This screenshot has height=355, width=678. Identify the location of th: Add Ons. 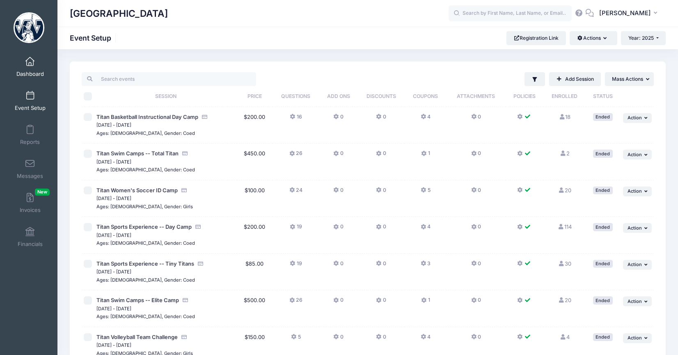
(338, 96).